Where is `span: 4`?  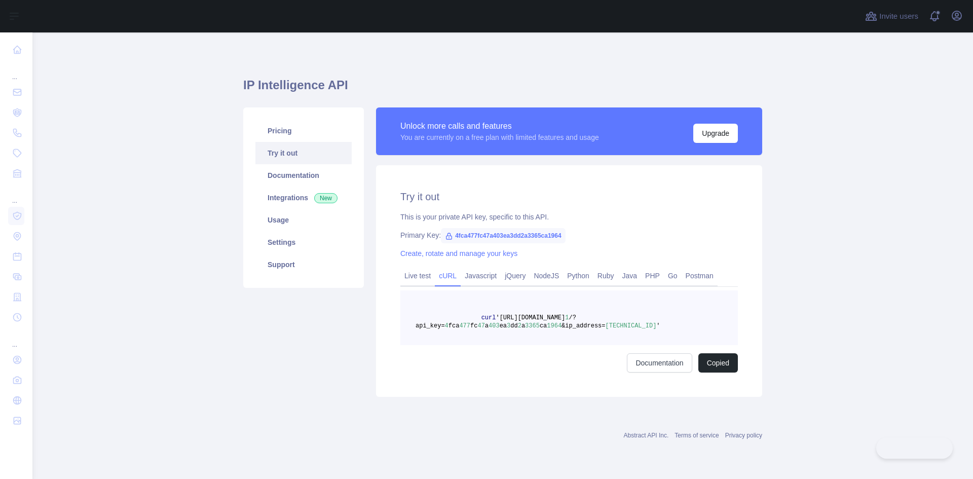
span: 4 is located at coordinates (447, 326).